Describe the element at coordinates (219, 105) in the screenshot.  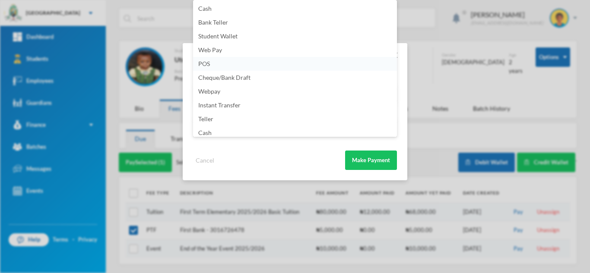
I see `span: Instant Transfer` at that location.